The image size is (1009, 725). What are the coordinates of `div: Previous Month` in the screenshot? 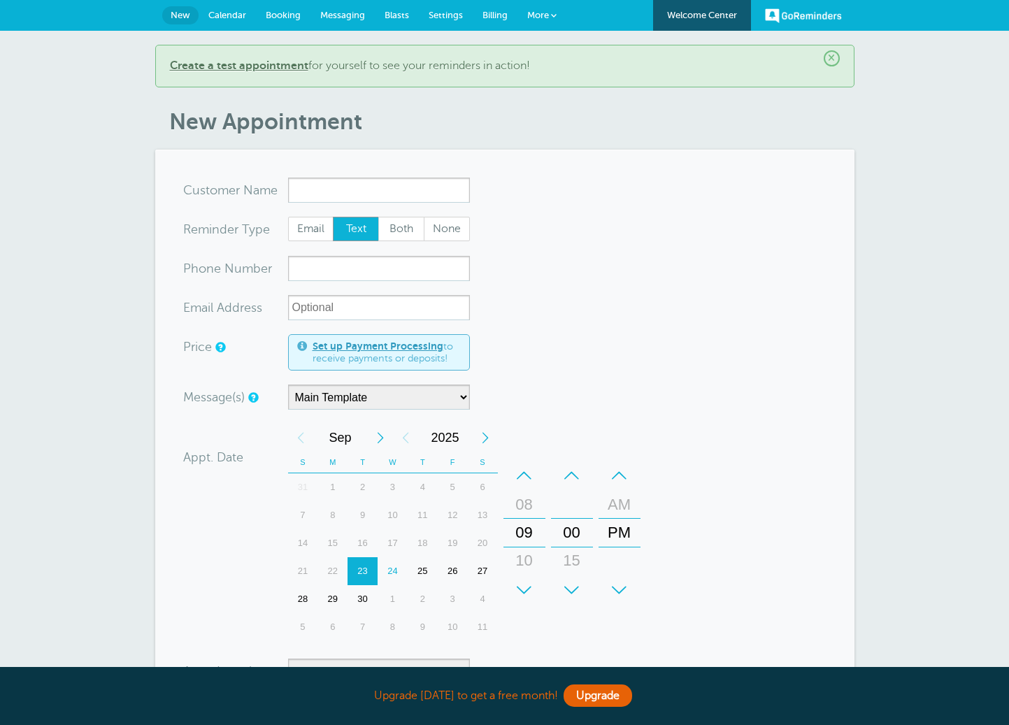 It's located at (301, 438).